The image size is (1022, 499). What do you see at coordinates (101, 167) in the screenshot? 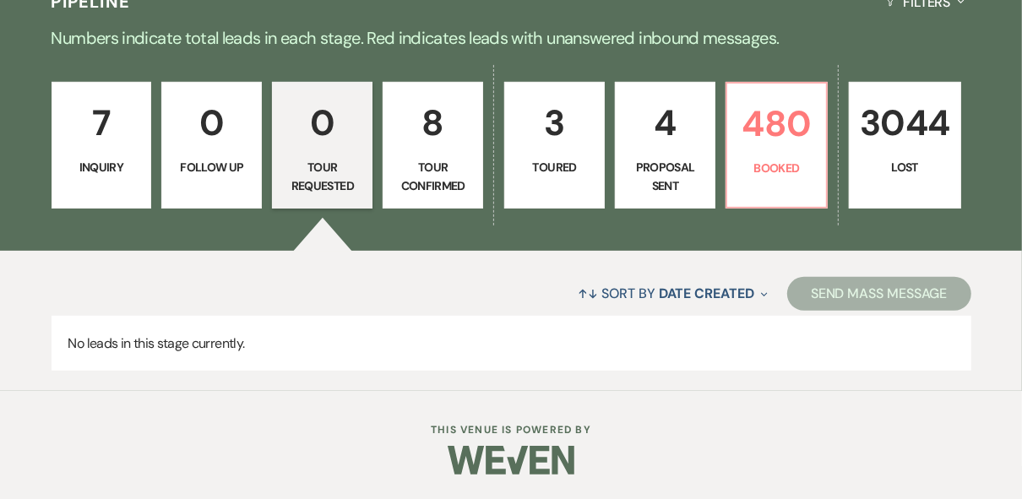
I see `p: Inquiry` at bounding box center [101, 167].